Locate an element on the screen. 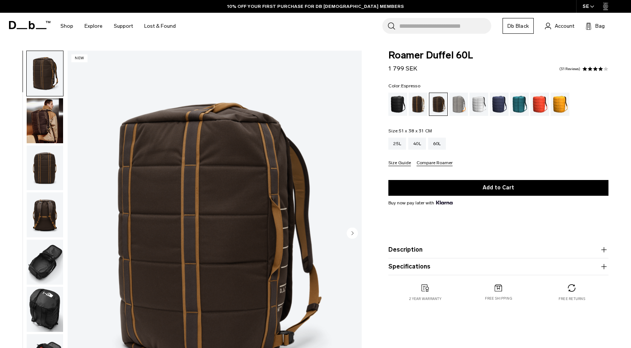 The width and height of the screenshot is (631, 348). button: Specifications is located at coordinates (498, 267).